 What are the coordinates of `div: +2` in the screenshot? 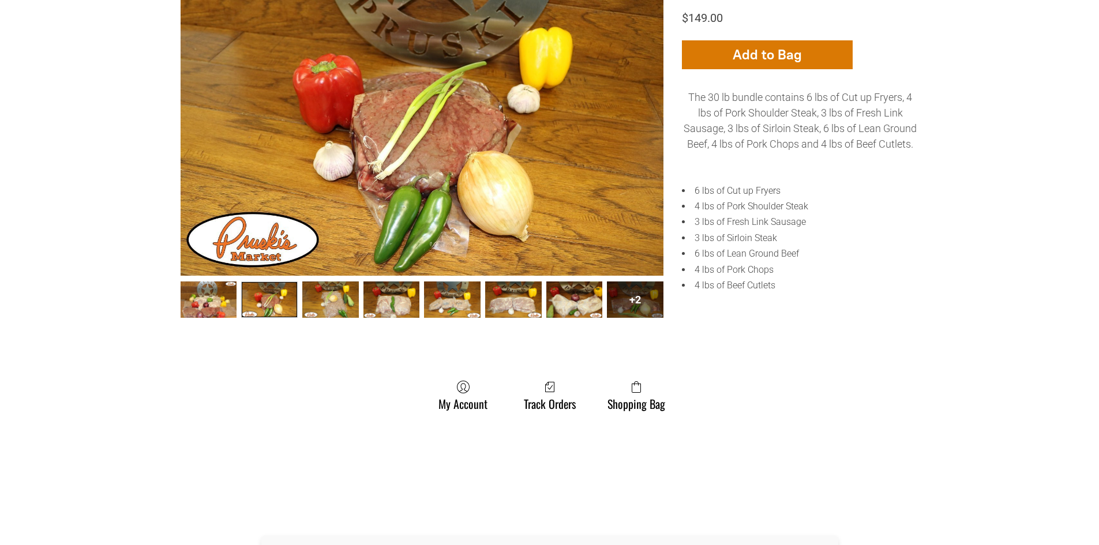 It's located at (635, 300).